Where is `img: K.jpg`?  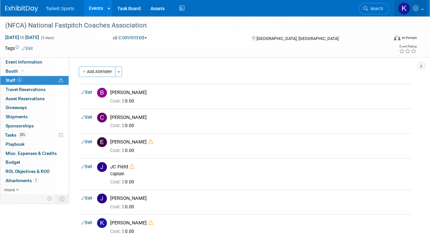
img: K.jpg is located at coordinates (102, 223).